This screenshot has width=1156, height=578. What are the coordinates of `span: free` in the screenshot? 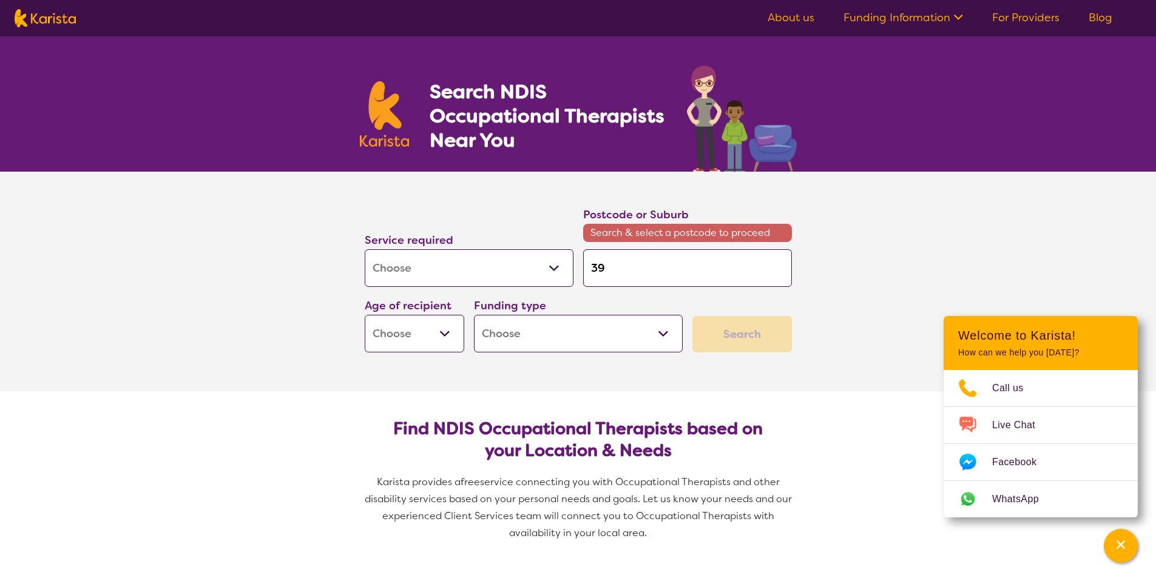 It's located at (470, 482).